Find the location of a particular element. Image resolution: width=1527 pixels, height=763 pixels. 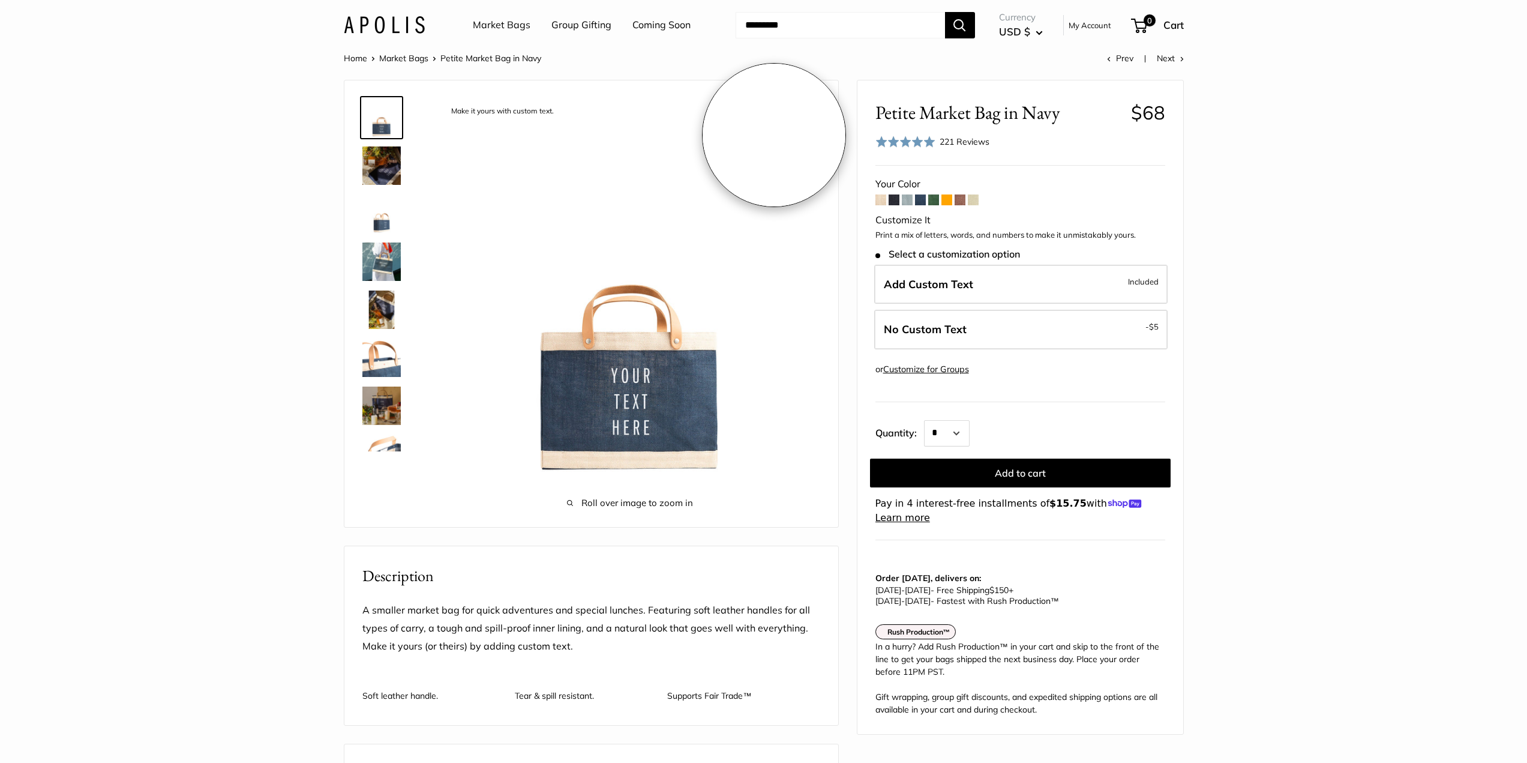

img: Apolis is located at coordinates (384, 25).